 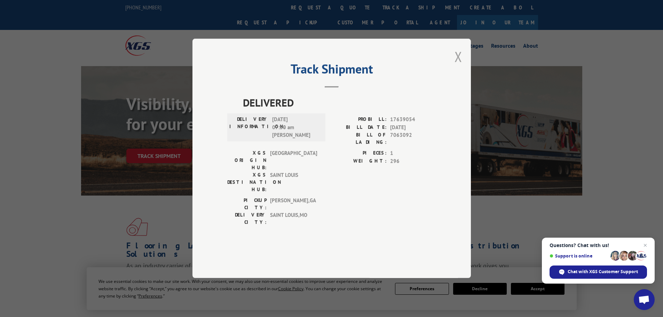 I want to click on div: Open chat, so click(x=645, y=300).